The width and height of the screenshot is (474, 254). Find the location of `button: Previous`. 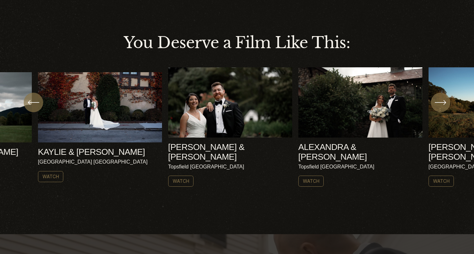

button: Previous is located at coordinates (33, 102).